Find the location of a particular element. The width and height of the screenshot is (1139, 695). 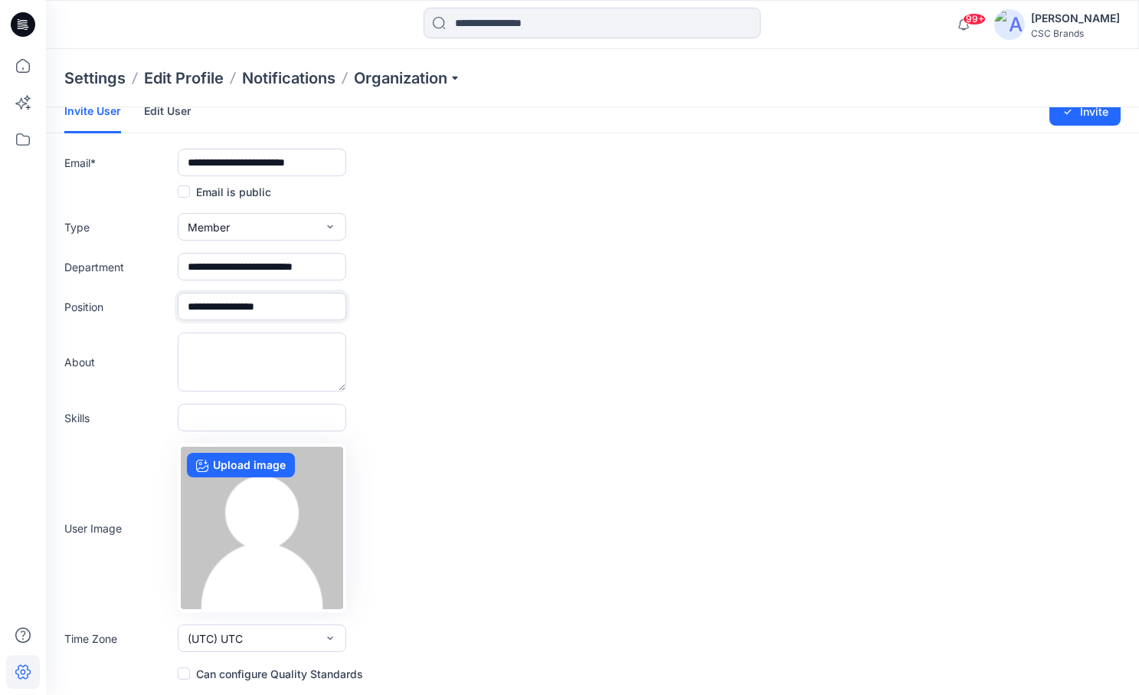

a: Edit User is located at coordinates (168, 111).